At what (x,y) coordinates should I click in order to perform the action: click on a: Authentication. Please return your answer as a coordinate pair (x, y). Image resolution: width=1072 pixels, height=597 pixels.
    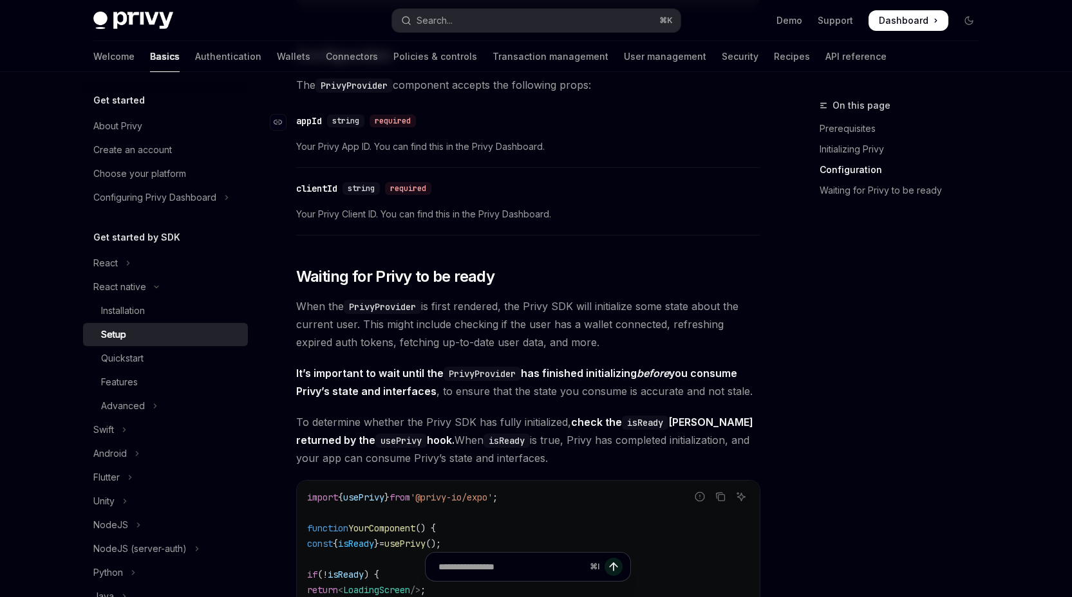
    Looking at the image, I should click on (228, 57).